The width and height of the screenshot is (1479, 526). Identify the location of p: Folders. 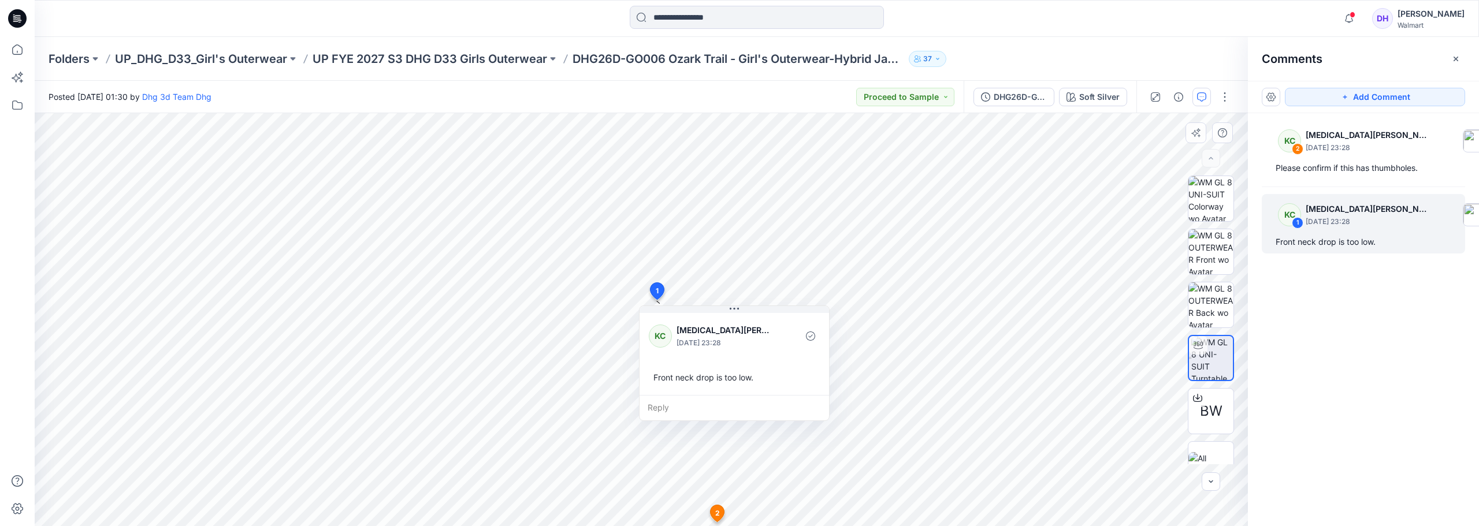
(69, 59).